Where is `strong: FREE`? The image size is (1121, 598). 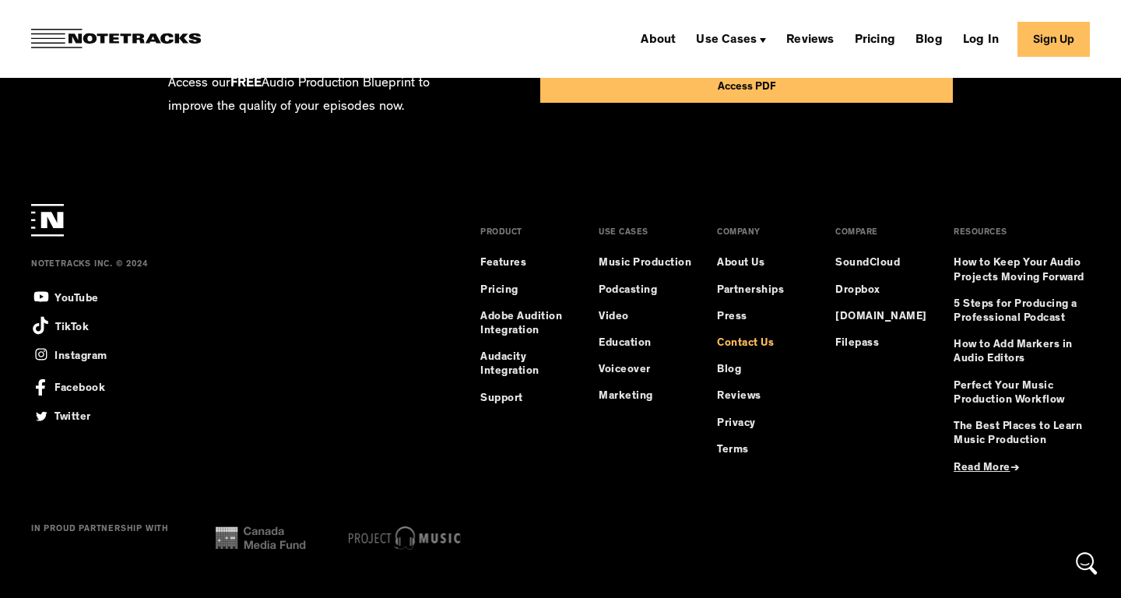 strong: FREE is located at coordinates (246, 83).